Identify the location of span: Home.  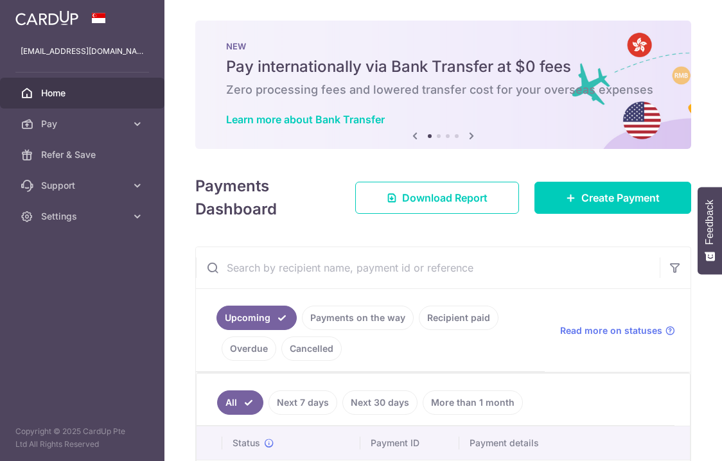
(83, 93).